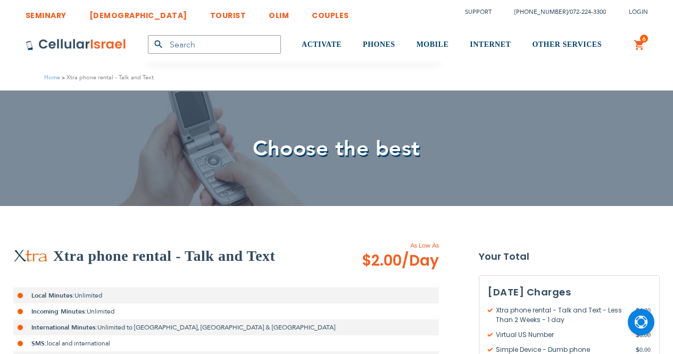  Describe the element at coordinates (643, 335) in the screenshot. I see `span: 0.00` at that location.